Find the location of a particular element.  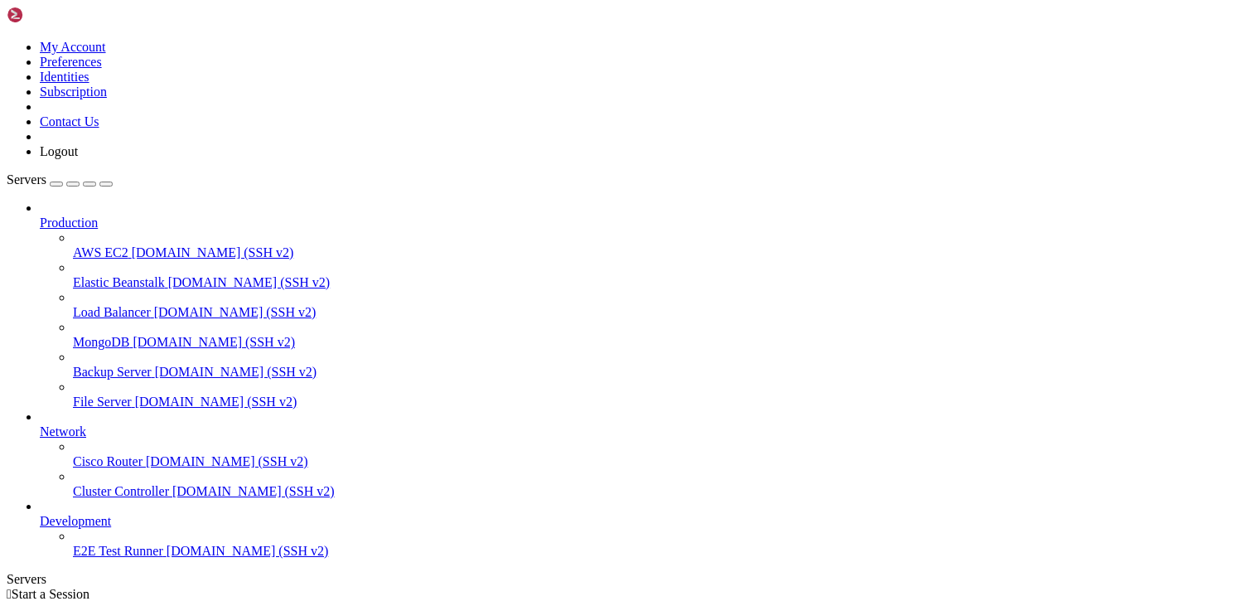

a: Subscription is located at coordinates (73, 91).